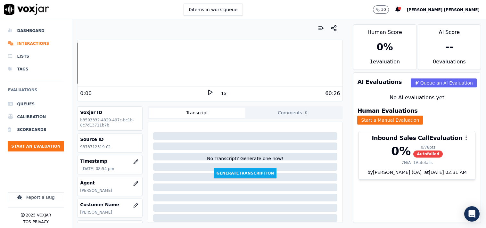 This screenshot has width=486, height=228. I want to click on a: Queues, so click(36, 104).